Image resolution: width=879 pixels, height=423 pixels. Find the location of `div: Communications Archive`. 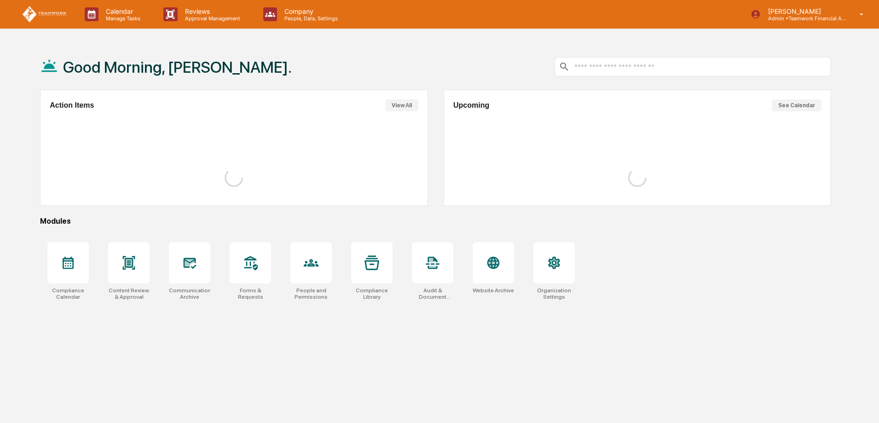

div: Communications Archive is located at coordinates (190, 294).